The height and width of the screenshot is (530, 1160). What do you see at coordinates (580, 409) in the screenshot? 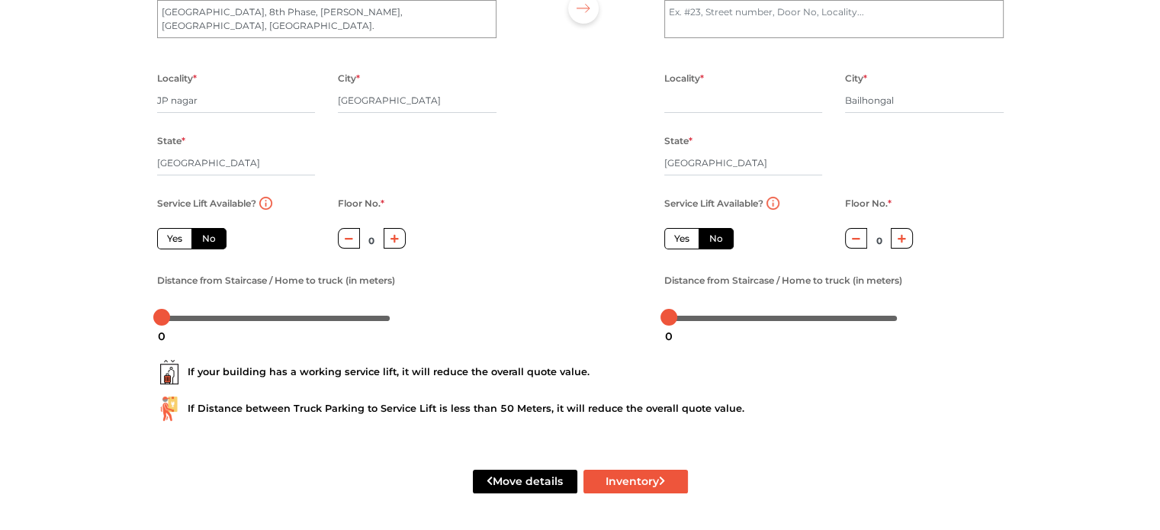
I see `div: If Distance between Truck Parking to Service Lift is less than 50 Meters, it will reduce the over...` at bounding box center [580, 409].